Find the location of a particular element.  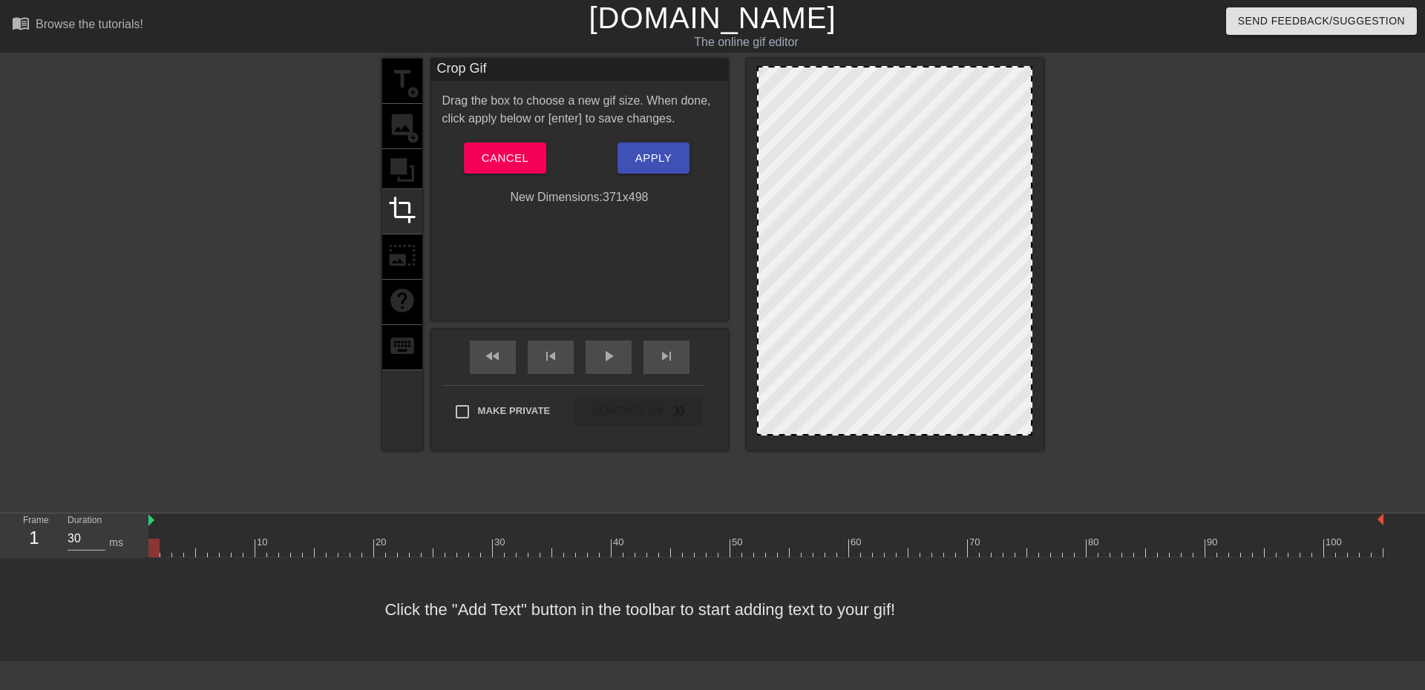

div: 70 is located at coordinates (976, 543).